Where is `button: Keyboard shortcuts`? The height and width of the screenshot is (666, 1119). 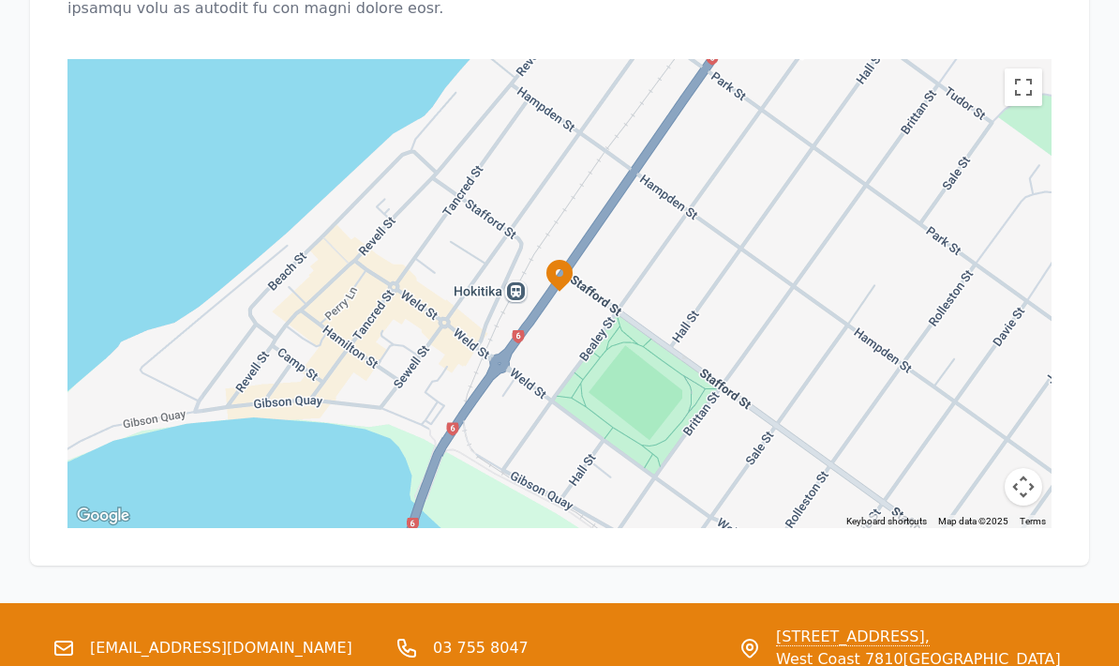
button: Keyboard shortcuts is located at coordinates (887, 521).